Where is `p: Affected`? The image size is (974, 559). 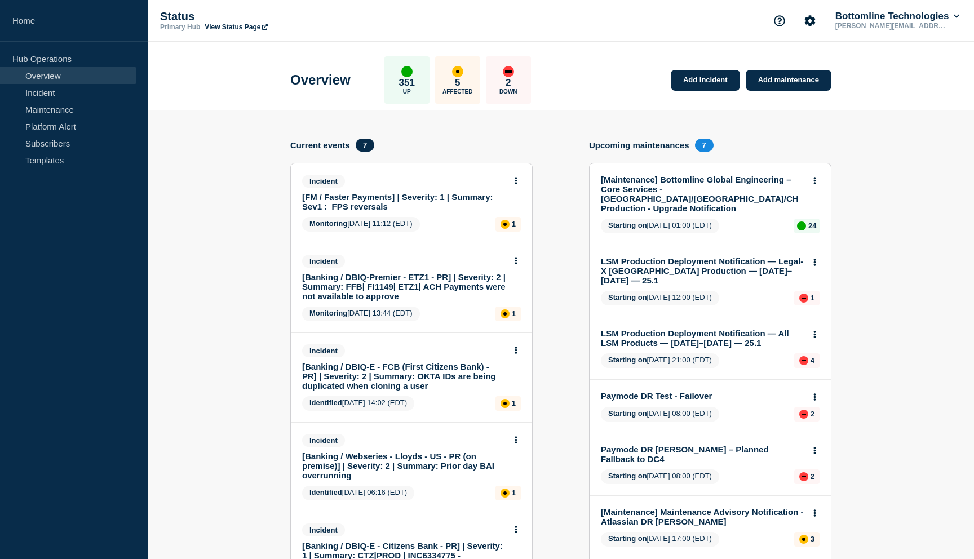 p: Affected is located at coordinates (457, 91).